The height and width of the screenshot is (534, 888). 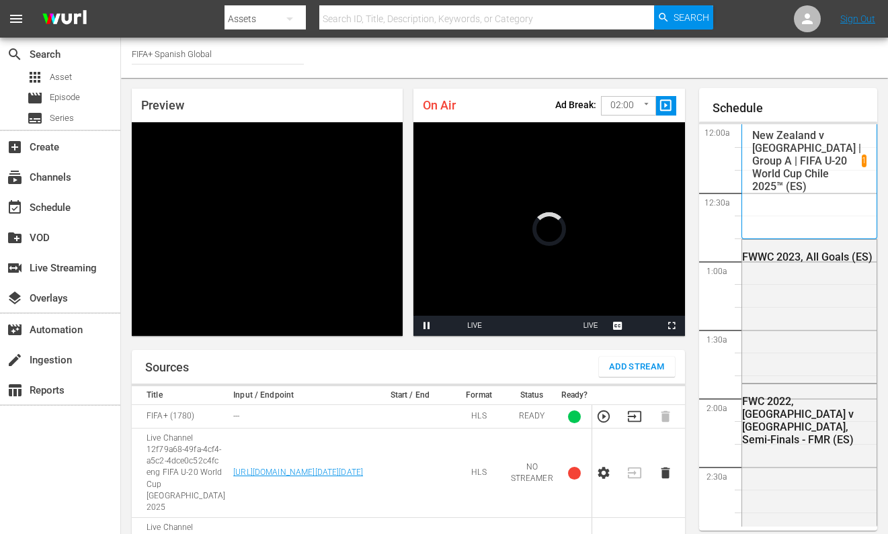 I want to click on button: Delete, so click(x=665, y=473).